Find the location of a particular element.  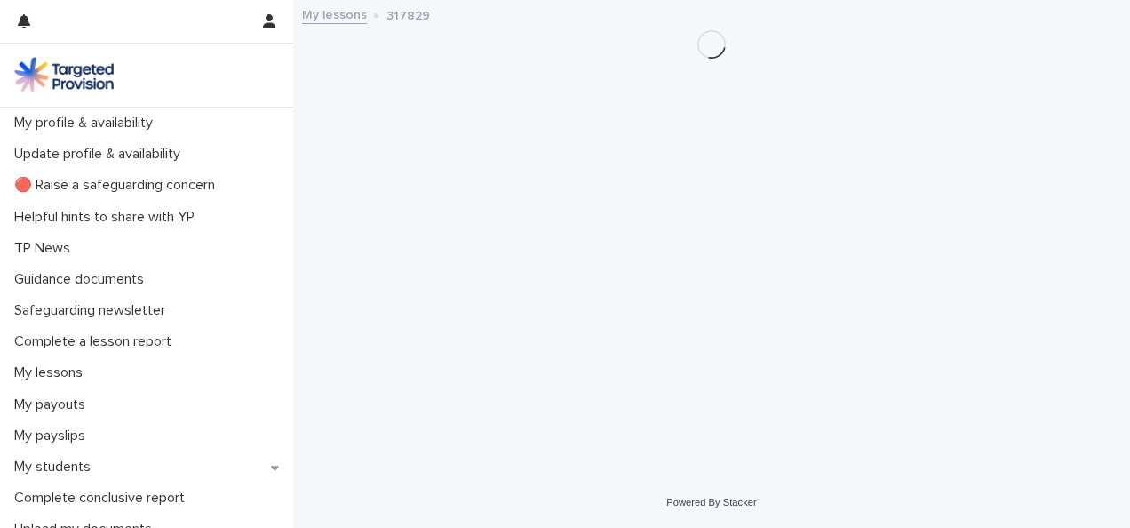

p: Safeguarding newsletter is located at coordinates (93, 310).